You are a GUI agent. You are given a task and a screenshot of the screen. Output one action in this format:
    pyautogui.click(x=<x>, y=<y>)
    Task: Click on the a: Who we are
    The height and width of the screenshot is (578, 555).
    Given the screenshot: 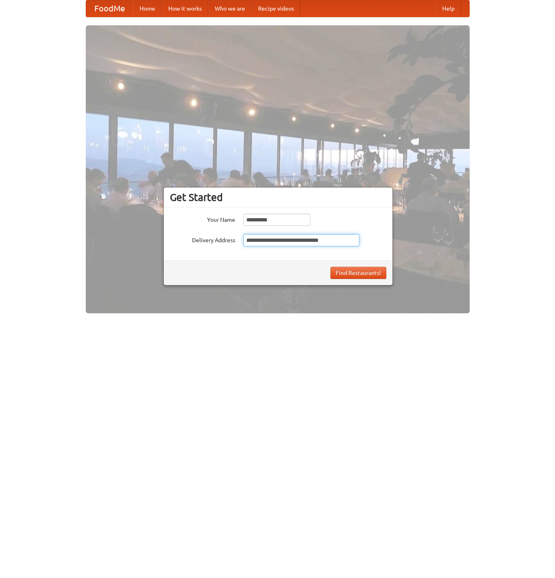 What is the action you would take?
    pyautogui.click(x=230, y=9)
    